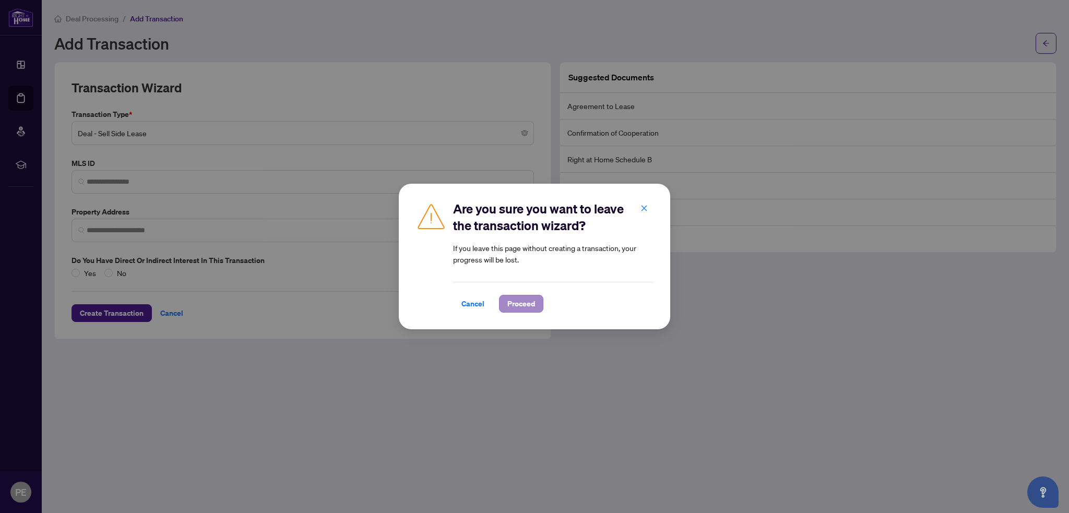 The width and height of the screenshot is (1069, 513). I want to click on h2: Are you sure you want to leave the transaction wizard?, so click(553, 217).